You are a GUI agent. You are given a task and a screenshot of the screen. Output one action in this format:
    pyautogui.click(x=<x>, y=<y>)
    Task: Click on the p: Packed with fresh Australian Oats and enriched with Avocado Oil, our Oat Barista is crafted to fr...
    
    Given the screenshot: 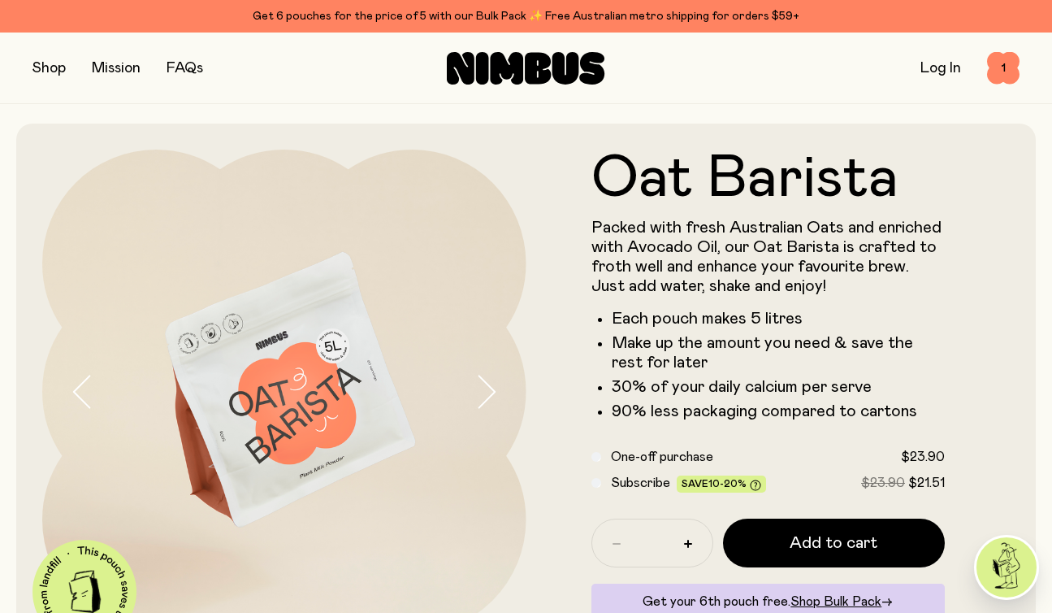 What is the action you would take?
    pyautogui.click(x=769, y=257)
    